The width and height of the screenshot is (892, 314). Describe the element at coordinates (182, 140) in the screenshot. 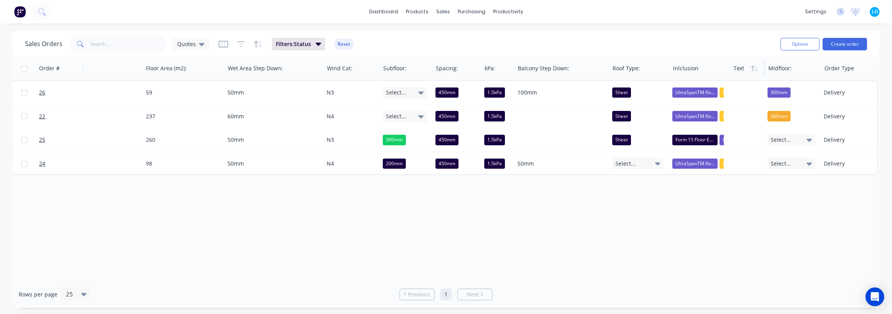

I see `div: 260` at that location.